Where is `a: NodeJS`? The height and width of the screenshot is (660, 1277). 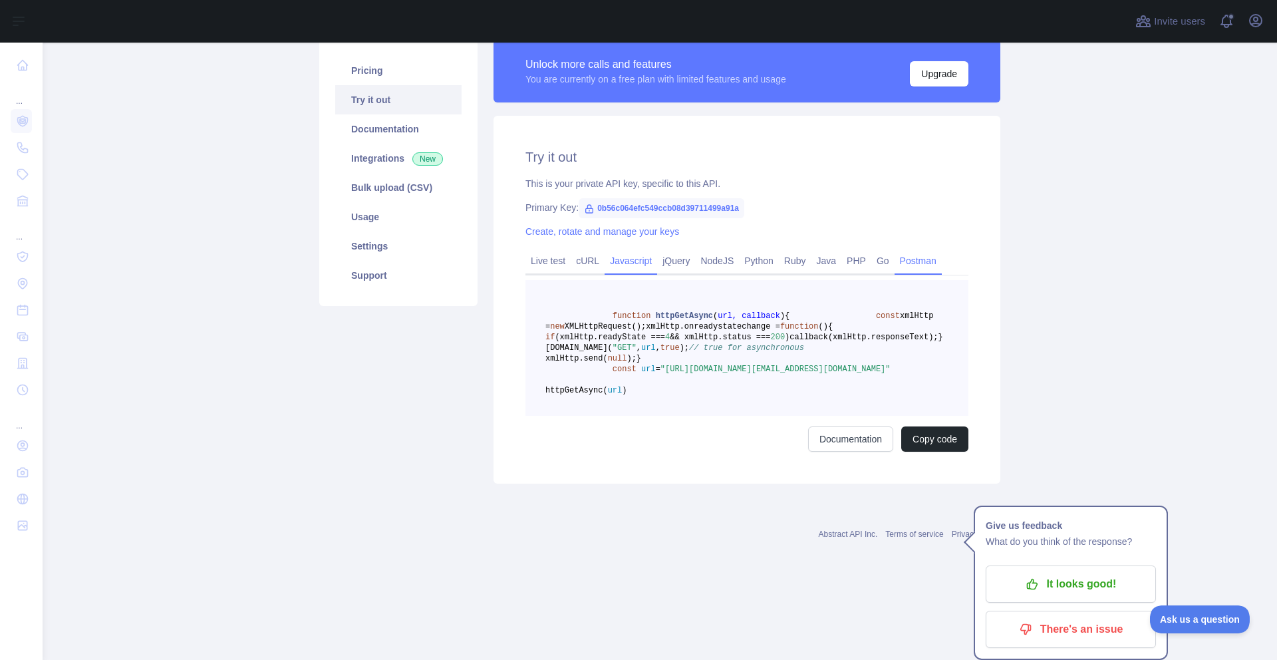 a: NodeJS is located at coordinates (717, 261).